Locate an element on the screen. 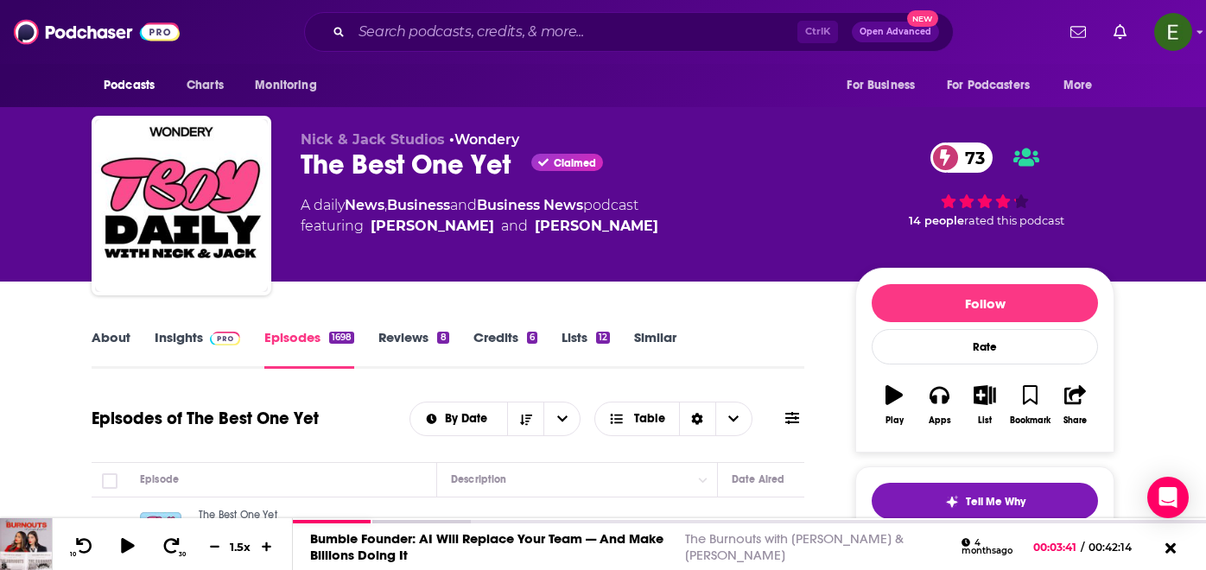 Image resolution: width=1206 pixels, height=570 pixels. div: 73 14 peoplerated this podcast is located at coordinates (985, 185).